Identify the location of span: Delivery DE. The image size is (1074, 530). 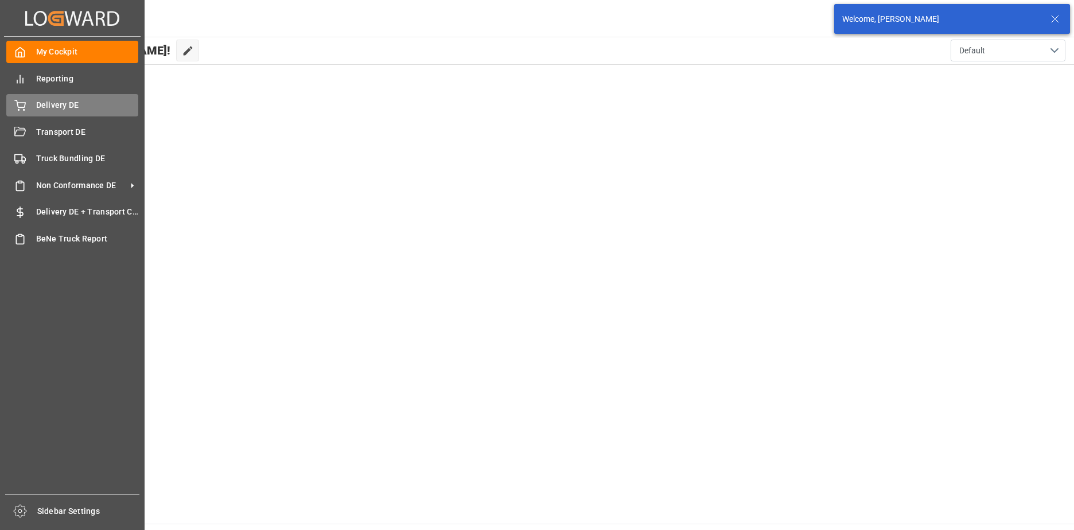
(87, 105).